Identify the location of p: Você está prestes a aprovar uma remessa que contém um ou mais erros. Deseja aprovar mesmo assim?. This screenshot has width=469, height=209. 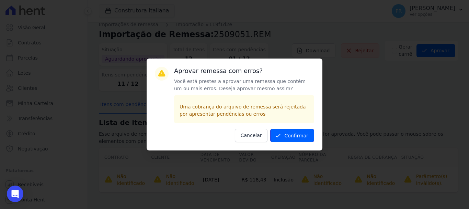
(244, 85).